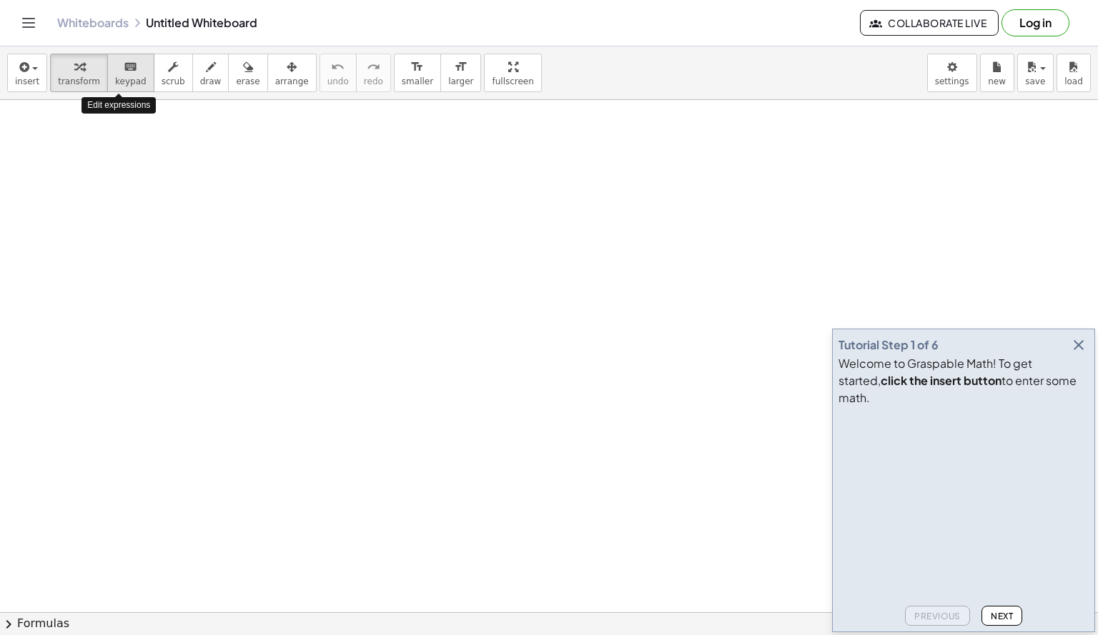 The image size is (1098, 635). I want to click on span: scrub, so click(173, 81).